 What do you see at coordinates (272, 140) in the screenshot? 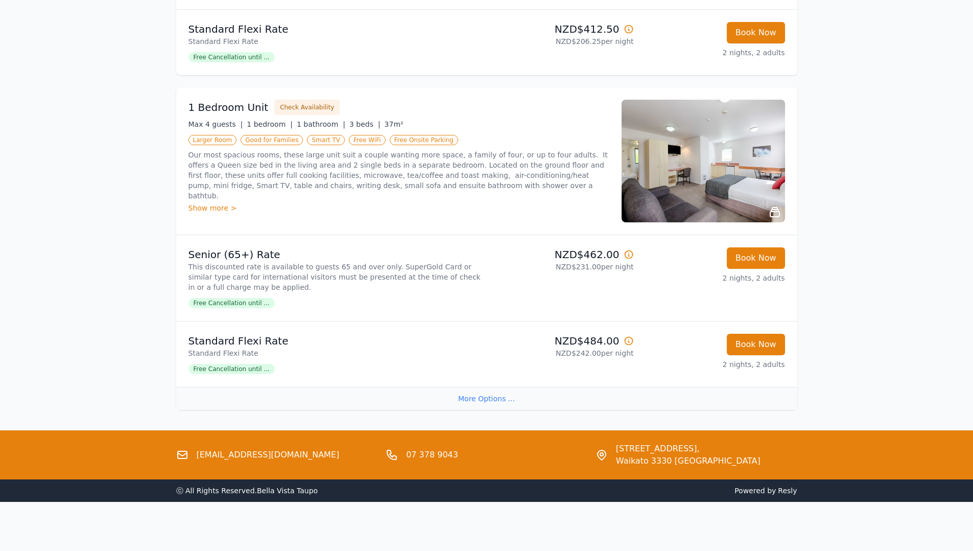
I see `span: Good for Families` at bounding box center [272, 140].